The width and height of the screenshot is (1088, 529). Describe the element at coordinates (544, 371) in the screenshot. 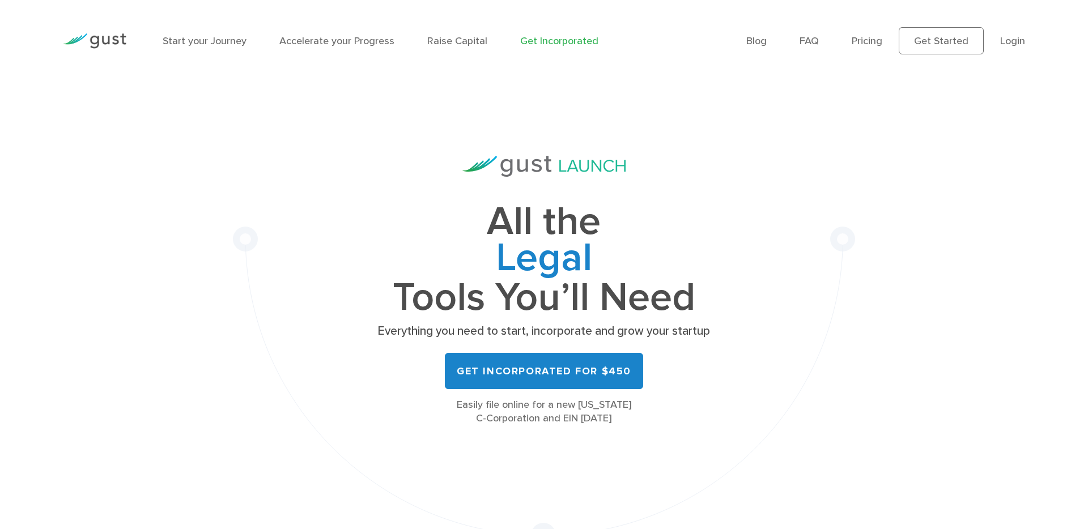

I see `a: Get Incorporated for $450` at that location.